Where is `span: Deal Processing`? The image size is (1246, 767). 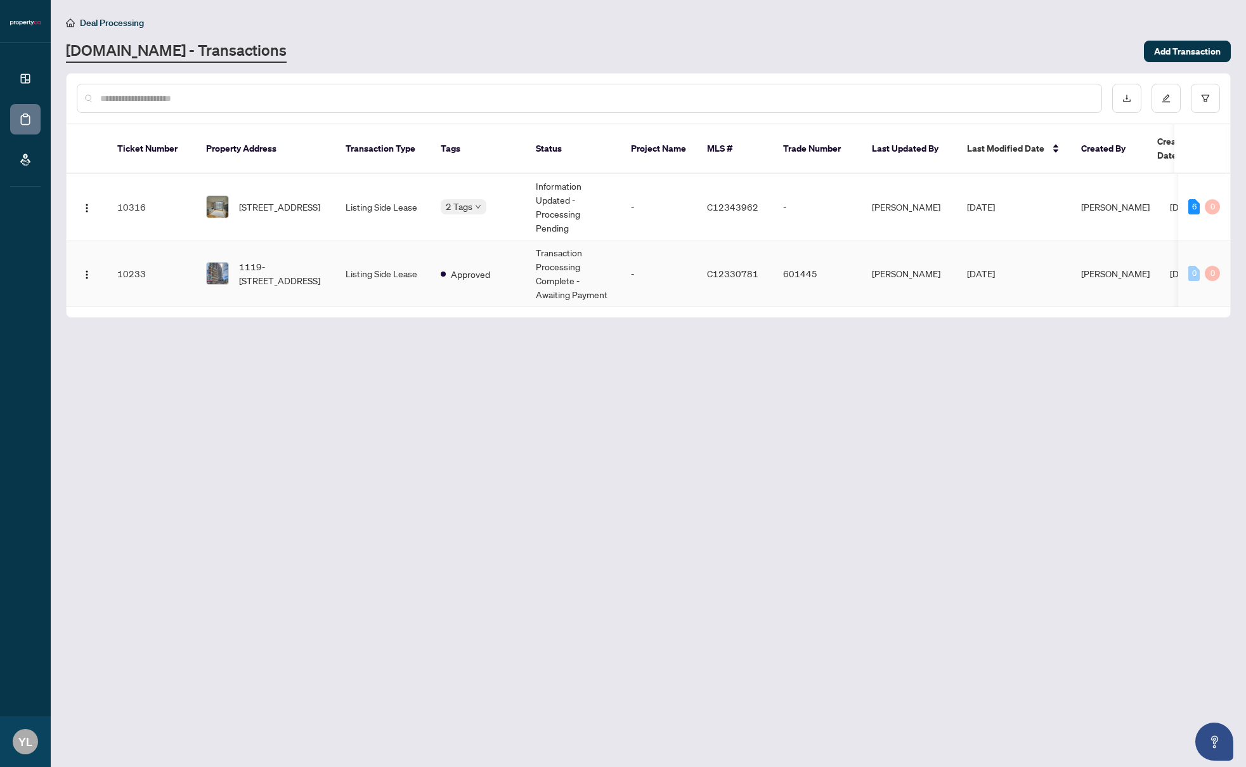 span: Deal Processing is located at coordinates (112, 23).